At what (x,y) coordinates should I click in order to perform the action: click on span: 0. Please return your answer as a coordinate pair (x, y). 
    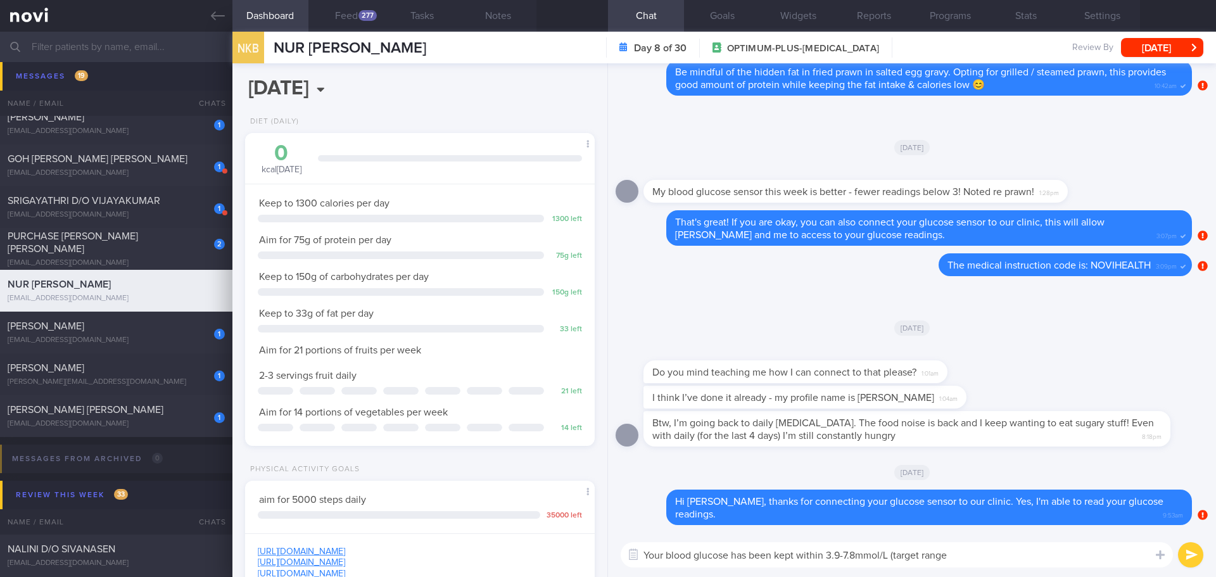
    Looking at the image, I should click on (157, 458).